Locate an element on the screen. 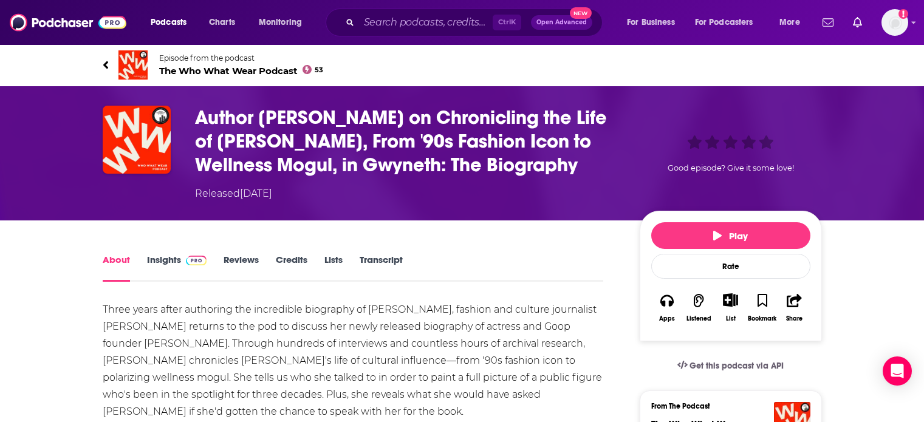  span: Podcasts is located at coordinates (168, 22).